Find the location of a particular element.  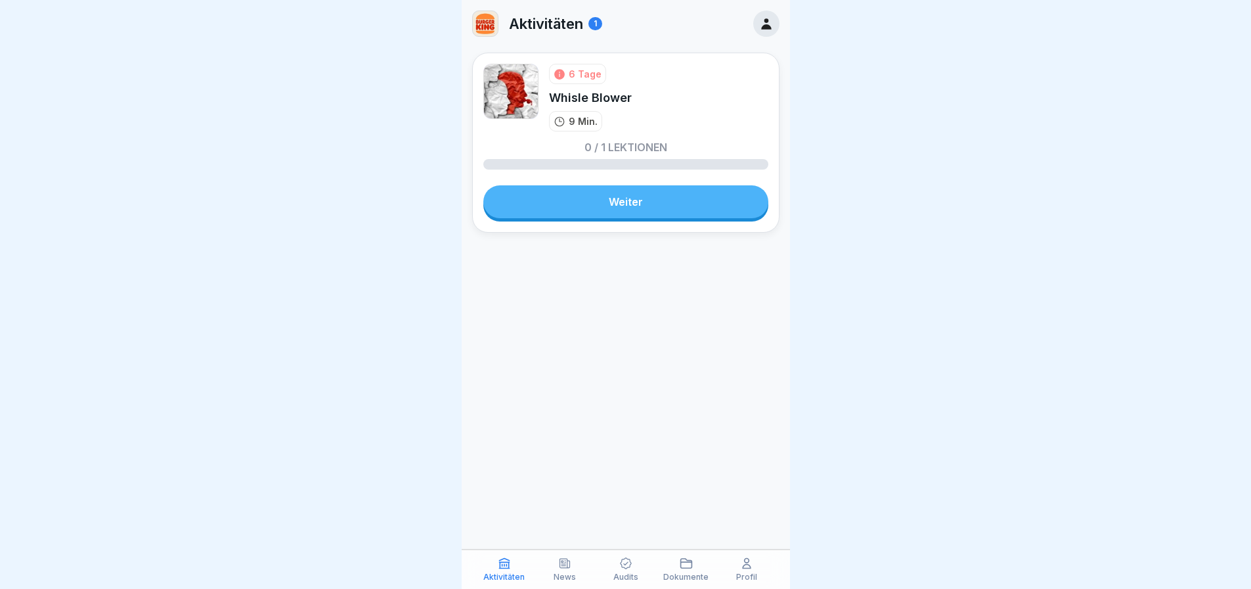

div: 1 is located at coordinates (595, 24).